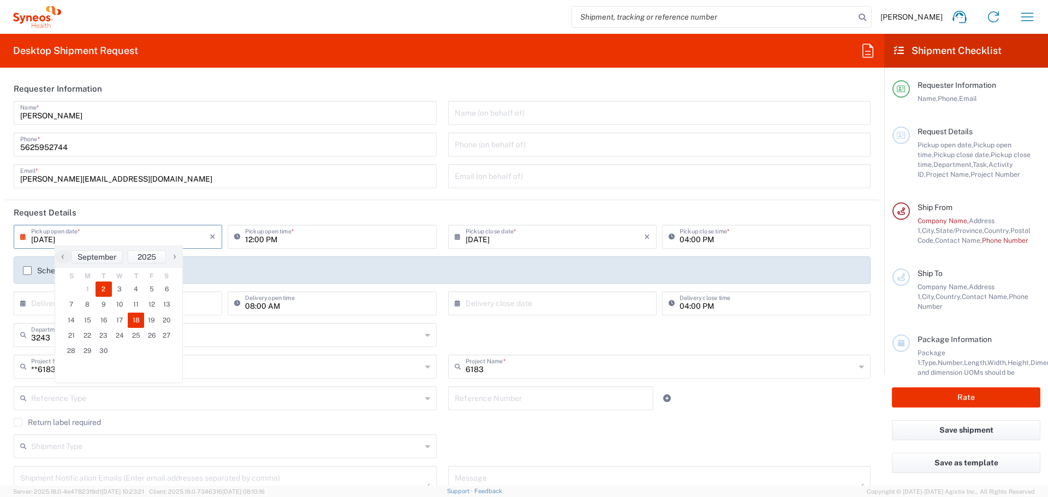 This screenshot has height=497, width=1048. Describe the element at coordinates (962, 155) in the screenshot. I see `span: Pickup close date,` at that location.